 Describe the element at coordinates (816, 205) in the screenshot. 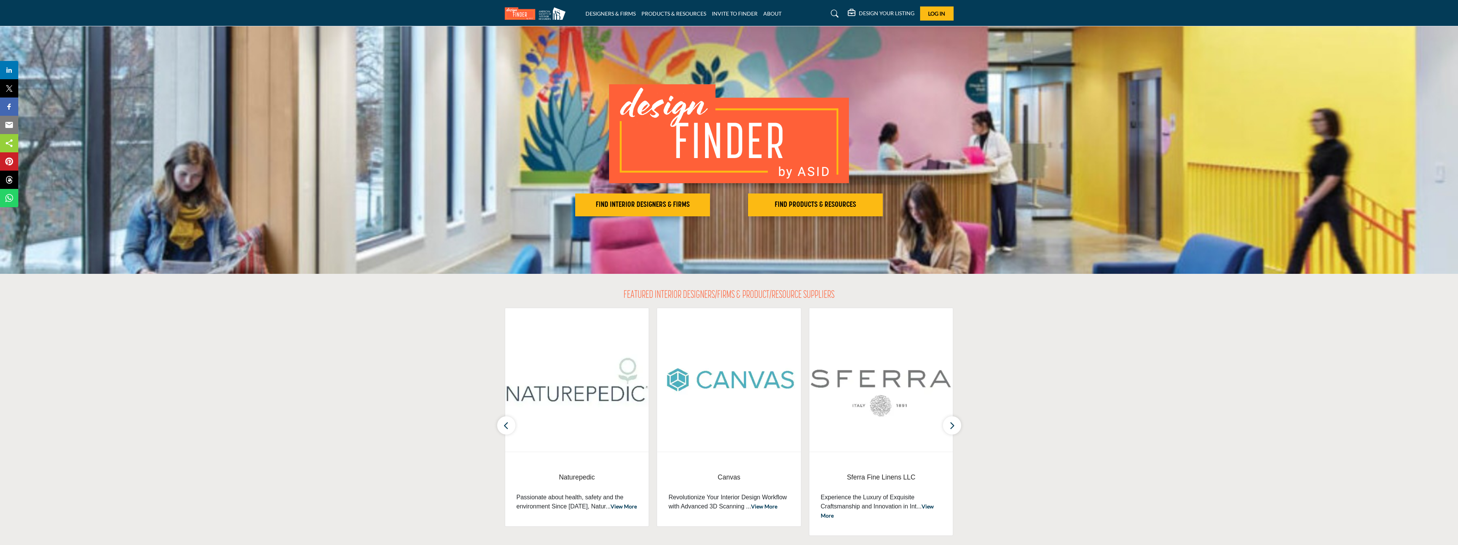

I see `h2: FIND PRODUCTS & RESOURCES` at that location.